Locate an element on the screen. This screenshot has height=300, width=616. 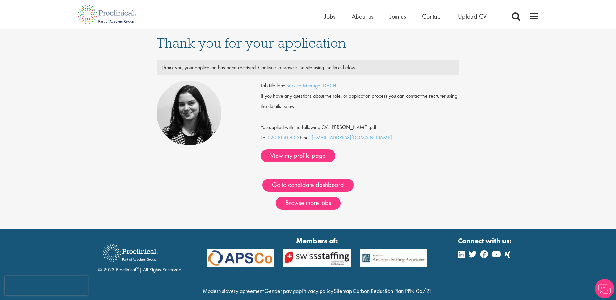
a: Contact is located at coordinates (432, 16).